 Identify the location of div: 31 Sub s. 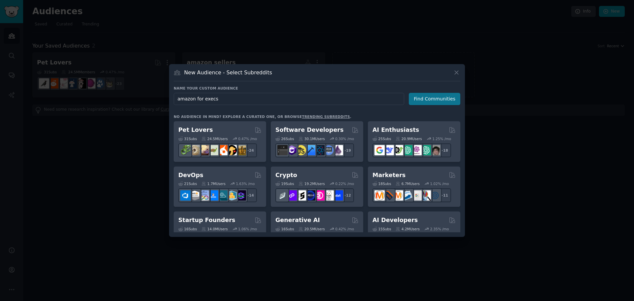
(188, 139).